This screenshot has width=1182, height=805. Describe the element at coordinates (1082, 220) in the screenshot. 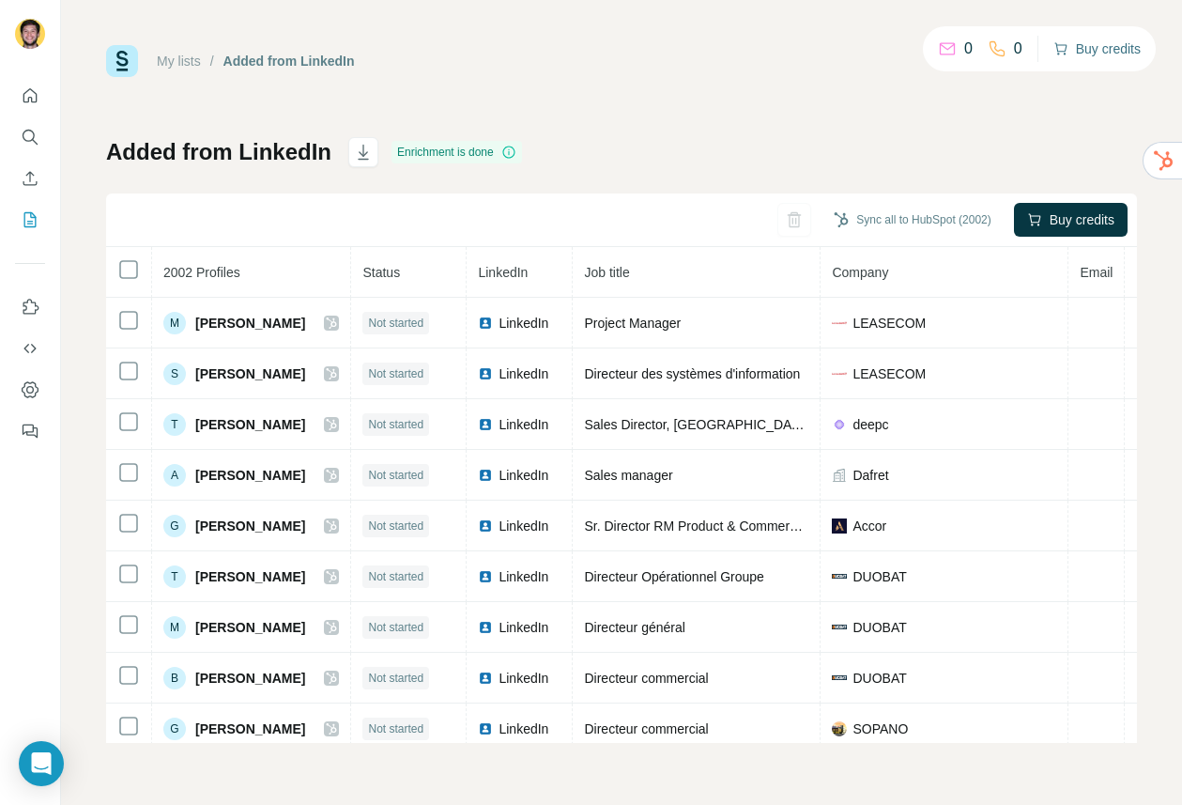

I see `span: Buy credits` at that location.